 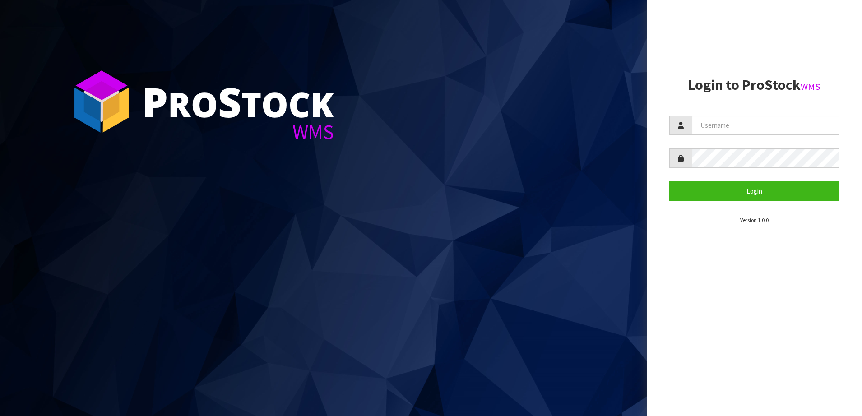 What do you see at coordinates (238, 102) in the screenshot?
I see `div: ro tock` at bounding box center [238, 102].